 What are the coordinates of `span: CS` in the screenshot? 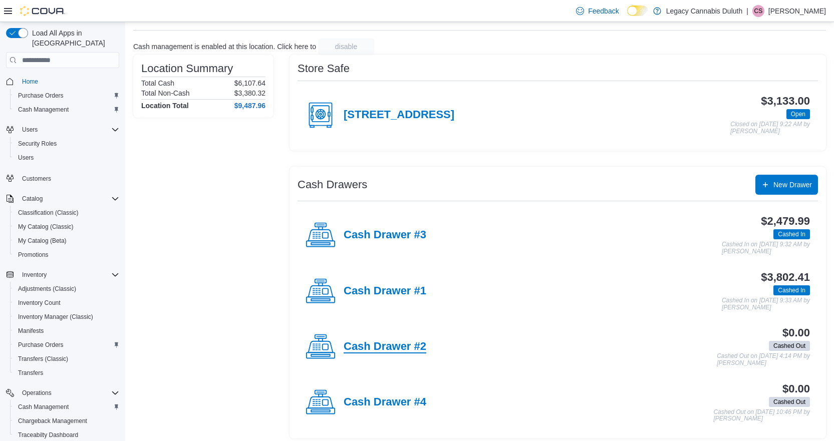 It's located at (758, 11).